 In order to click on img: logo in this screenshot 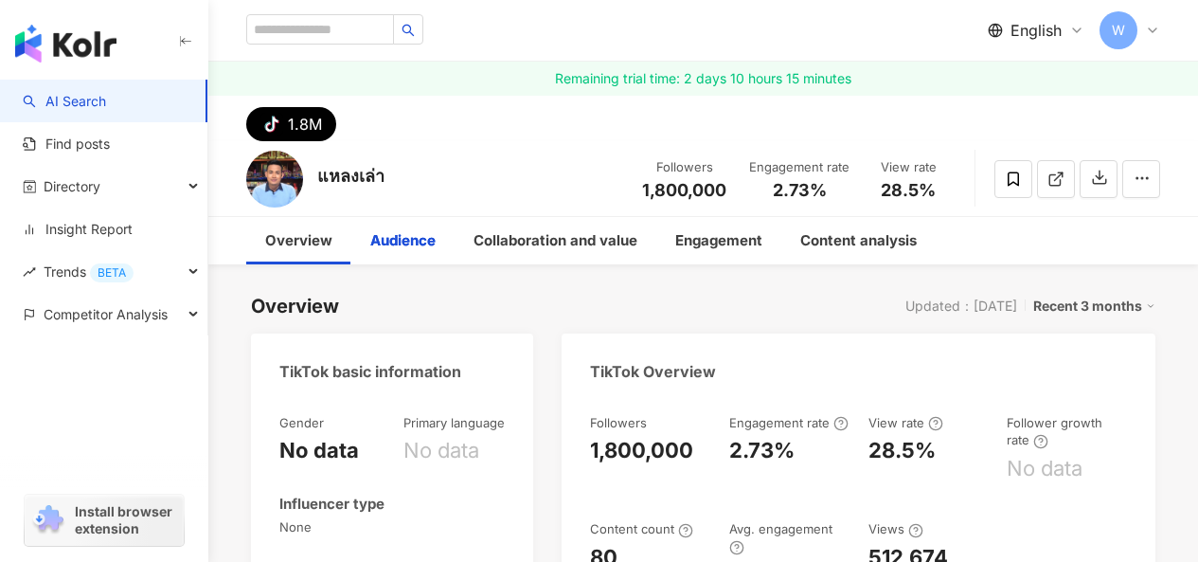, I will do `click(65, 44)`.